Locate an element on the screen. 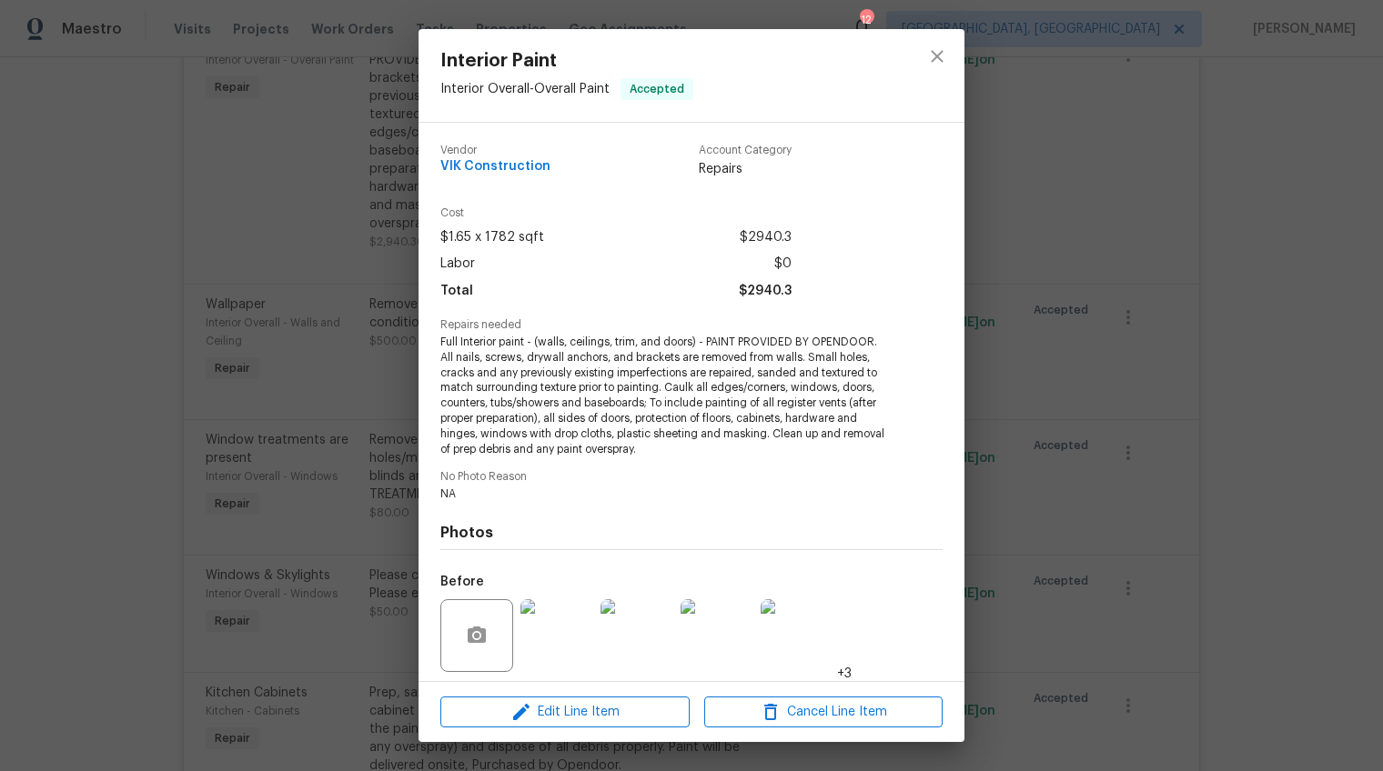  span: Labor is located at coordinates (458, 264).